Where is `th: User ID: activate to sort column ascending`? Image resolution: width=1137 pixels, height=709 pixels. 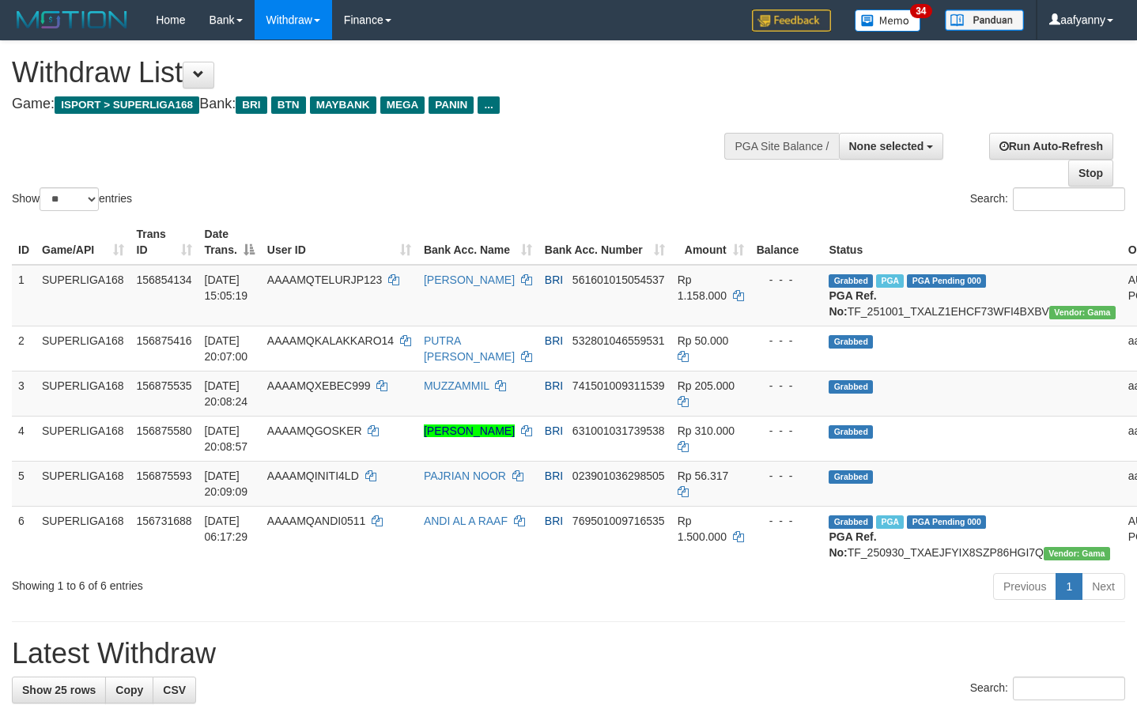
th: User ID: activate to sort column ascending is located at coordinates (339, 242).